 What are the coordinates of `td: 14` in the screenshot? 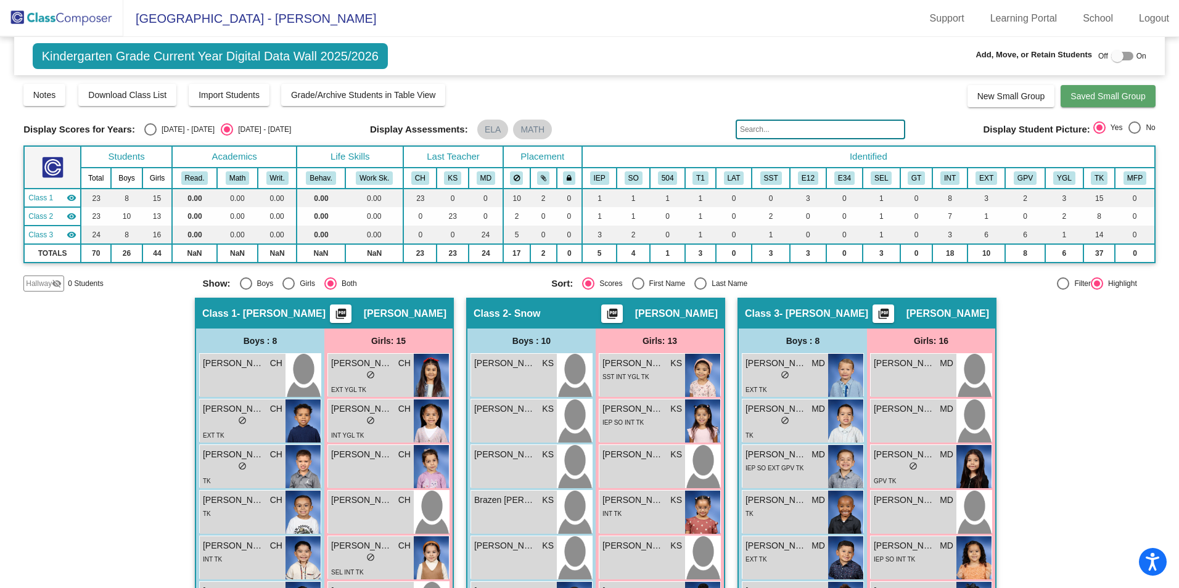 It's located at (1099, 235).